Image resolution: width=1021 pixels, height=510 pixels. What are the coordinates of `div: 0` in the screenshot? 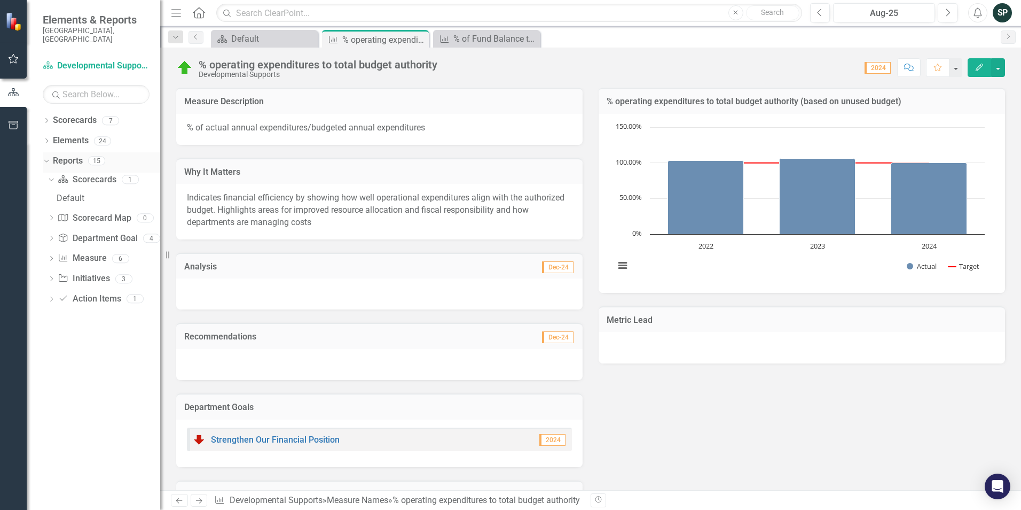 It's located at (145, 217).